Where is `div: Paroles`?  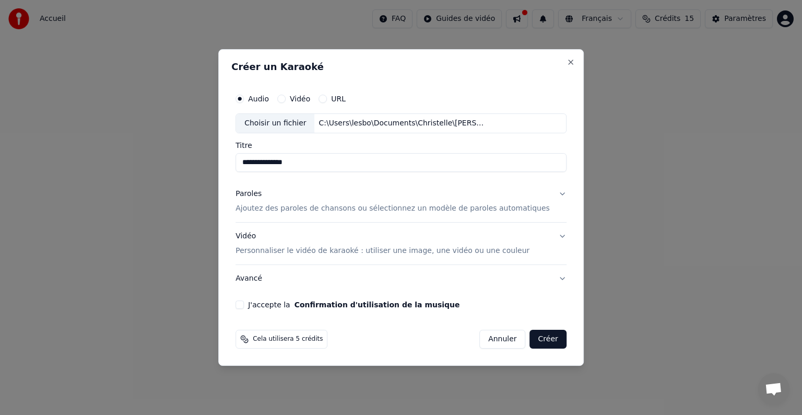 div: Paroles is located at coordinates (249, 194).